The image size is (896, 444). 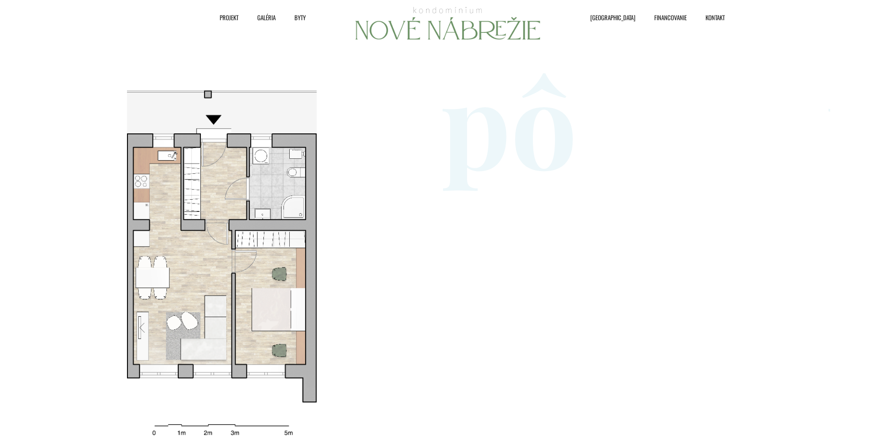 I want to click on span: Projekt, so click(x=229, y=17).